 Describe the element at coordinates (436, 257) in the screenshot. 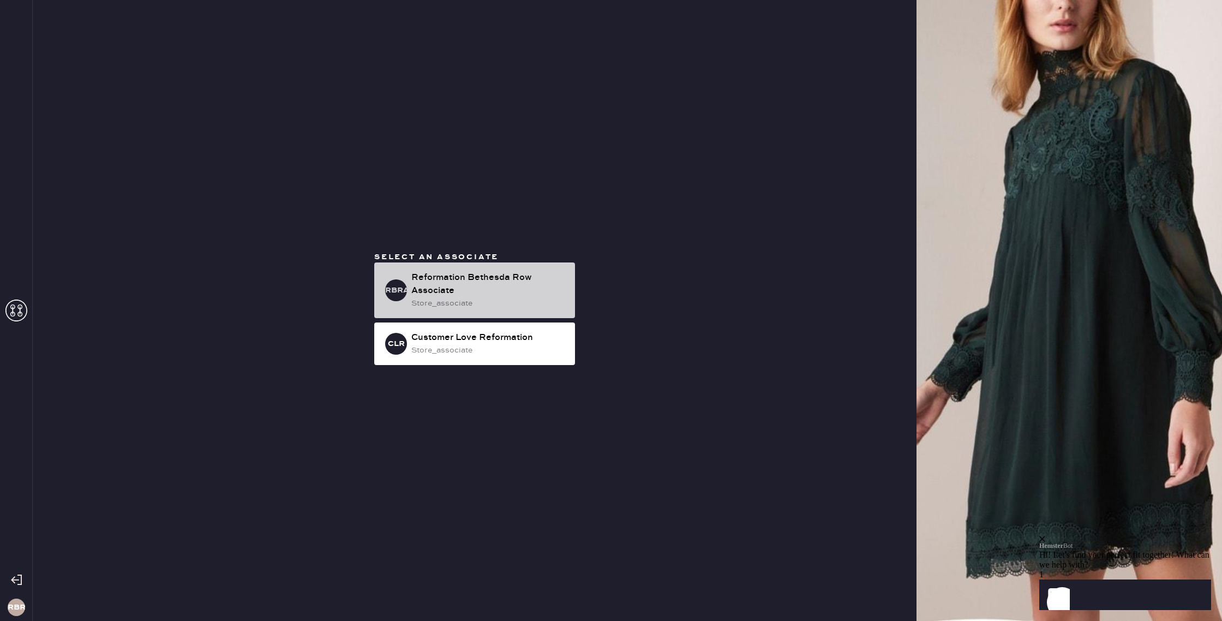

I see `span: Select an associate` at that location.